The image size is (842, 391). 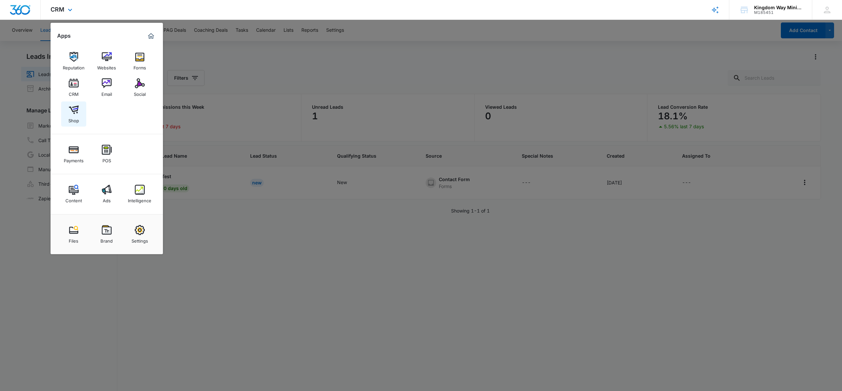 I want to click on div: Ads, so click(x=107, y=199).